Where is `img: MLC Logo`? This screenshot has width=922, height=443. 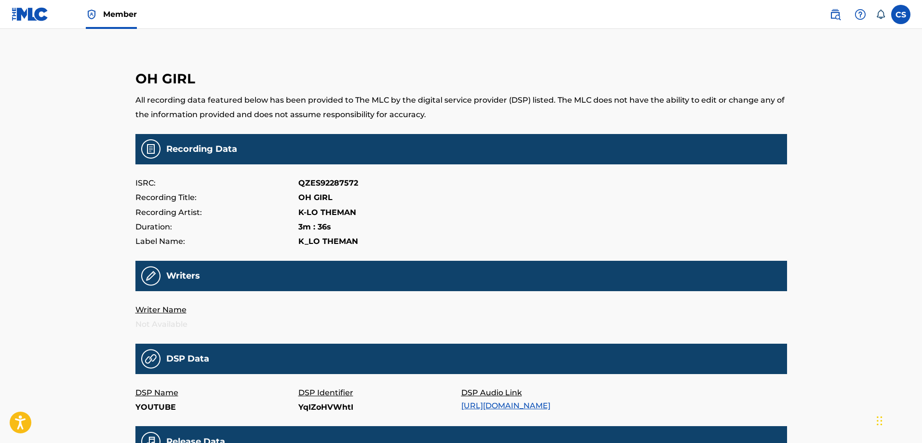 img: MLC Logo is located at coordinates (30, 14).